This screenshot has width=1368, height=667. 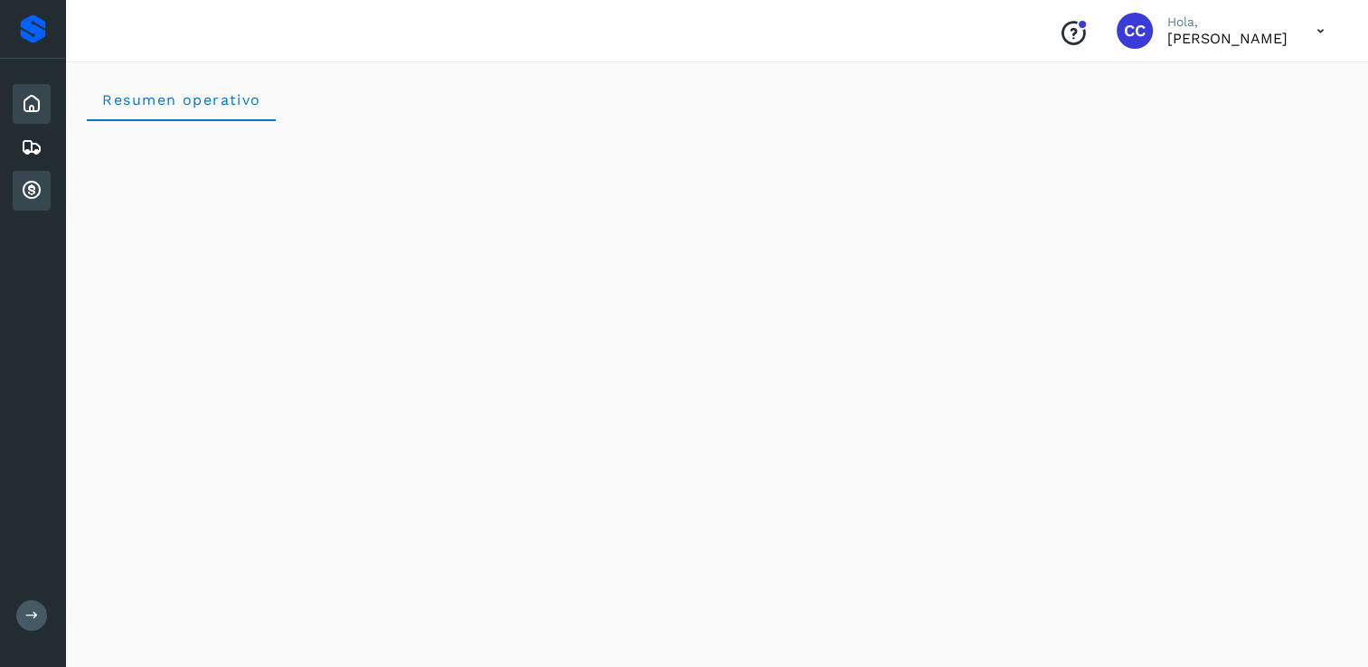 What do you see at coordinates (32, 104) in the screenshot?
I see `div: Inicio` at bounding box center [32, 104].